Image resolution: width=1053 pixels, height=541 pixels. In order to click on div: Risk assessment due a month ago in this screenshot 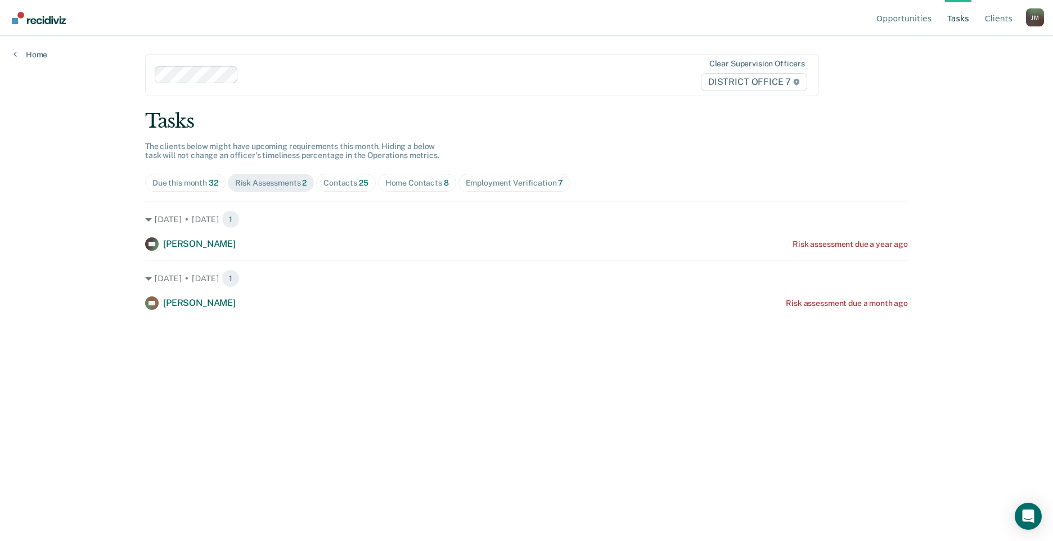, I will do `click(847, 303)`.